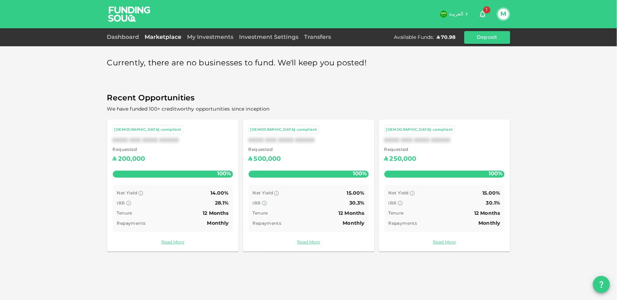  Describe the element at coordinates (237, 63) in the screenshot. I see `span: Currently, there are no businesses to fund. We'll keep you posted!` at that location.